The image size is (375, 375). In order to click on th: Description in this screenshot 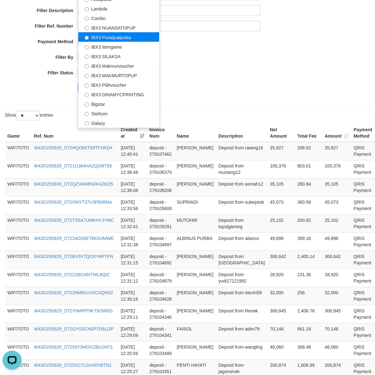, I will do `click(242, 133)`.